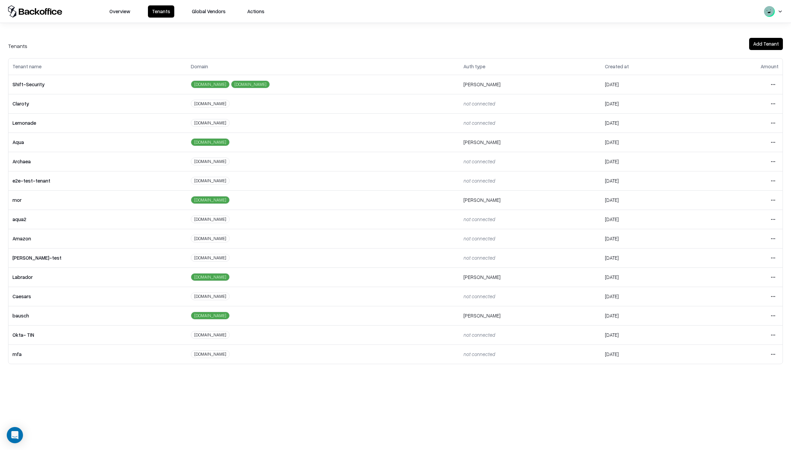 This screenshot has height=450, width=791. What do you see at coordinates (98, 67) in the screenshot?
I see `th: Tenant name` at bounding box center [98, 67].